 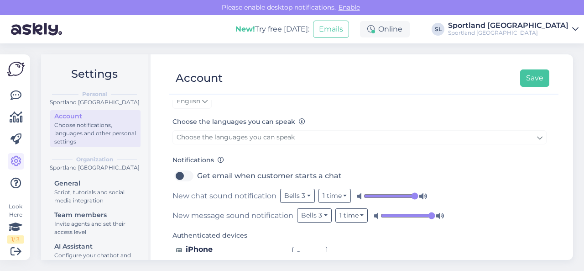 What do you see at coordinates (360, 137) in the screenshot?
I see `a: Choose the languages you can speak` at bounding box center [360, 137].